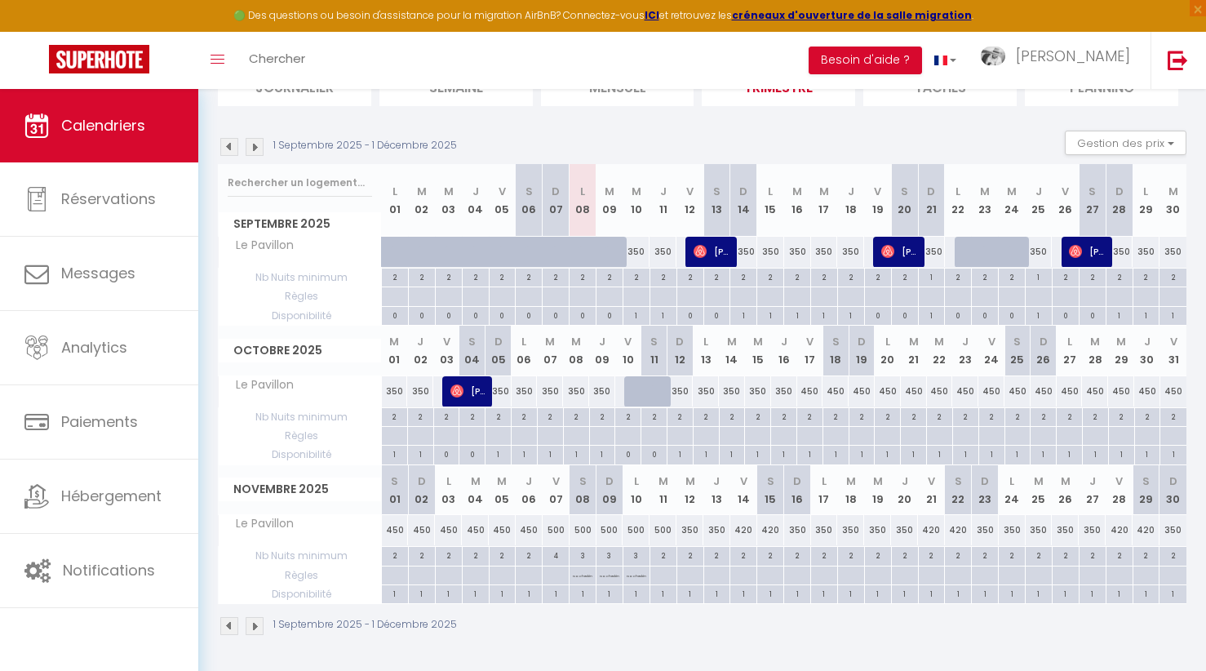  Describe the element at coordinates (550, 350) in the screenshot. I see `th: 07` at that location.